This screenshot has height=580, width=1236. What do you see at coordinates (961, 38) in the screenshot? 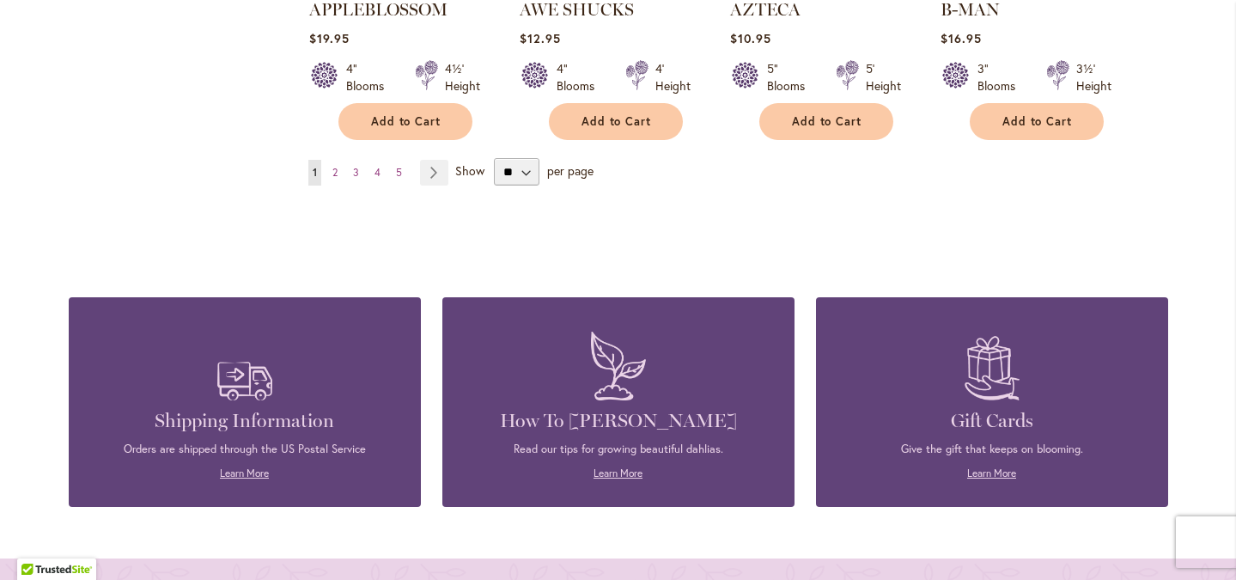
I see `span: $16.95` at bounding box center [961, 38].